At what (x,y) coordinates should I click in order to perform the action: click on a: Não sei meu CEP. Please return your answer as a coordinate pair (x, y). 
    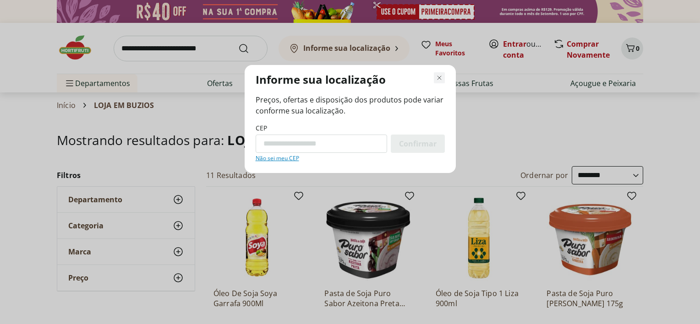
    Looking at the image, I should click on (277, 159).